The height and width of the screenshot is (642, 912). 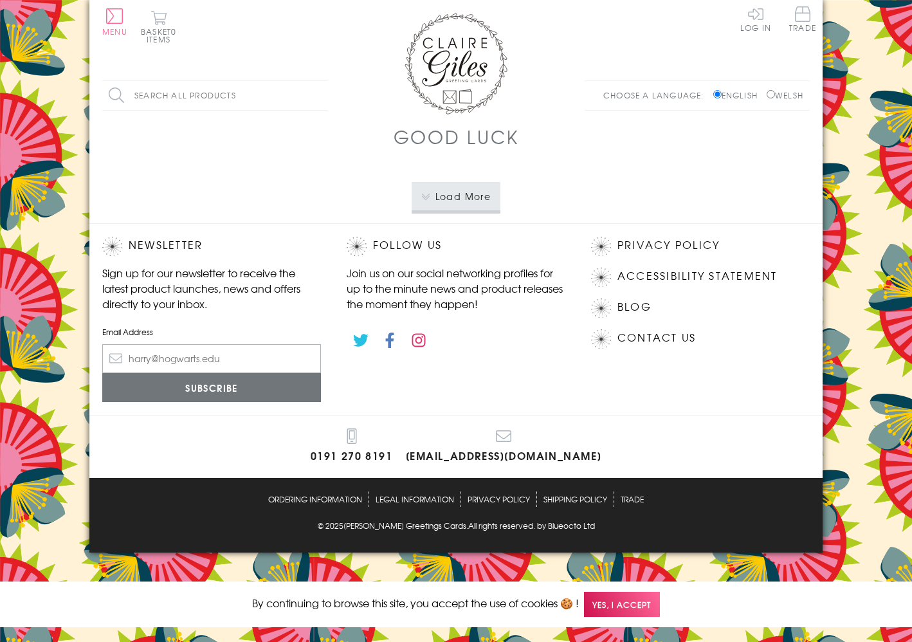 What do you see at coordinates (785, 95) in the screenshot?
I see `label: Welsh` at bounding box center [785, 95].